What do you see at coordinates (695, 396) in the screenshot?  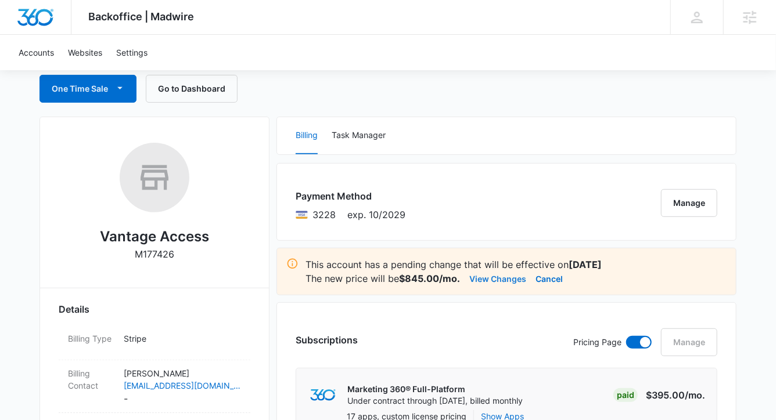 I see `span: /mo.` at bounding box center [695, 396].